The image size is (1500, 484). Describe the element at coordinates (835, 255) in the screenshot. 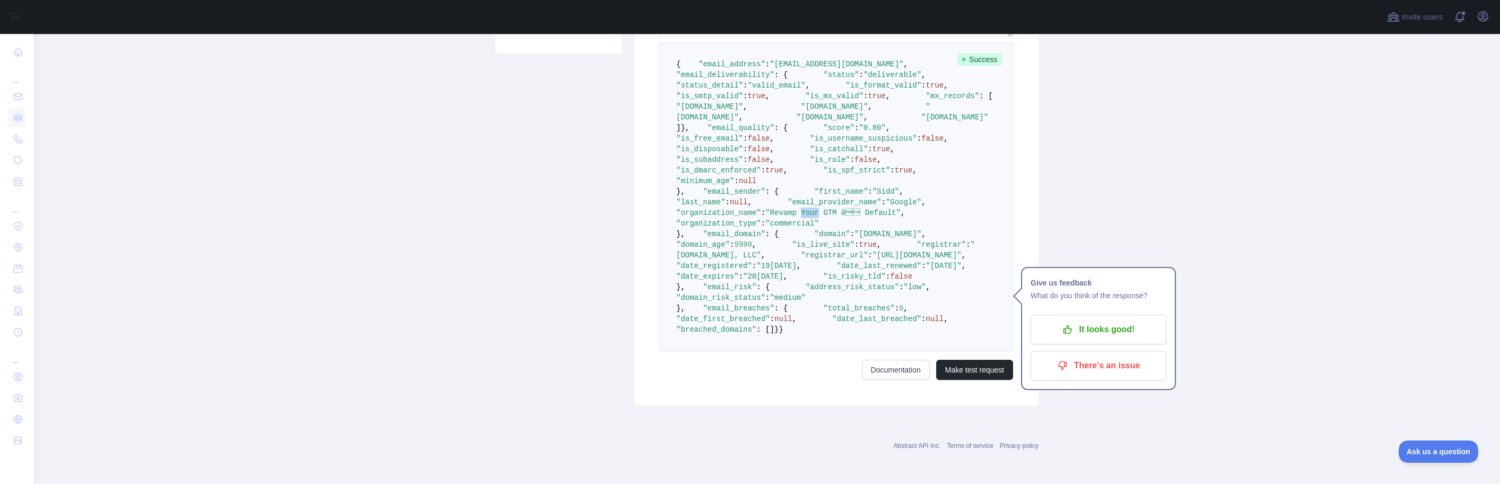

I see `span: "registrar_url"` at that location.